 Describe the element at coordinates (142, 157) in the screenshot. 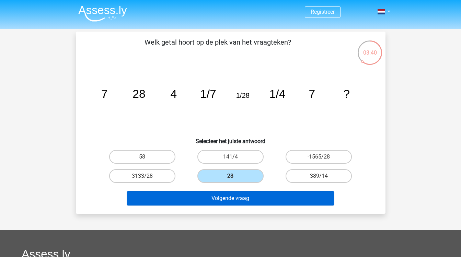

I see `label: 58` at that location.